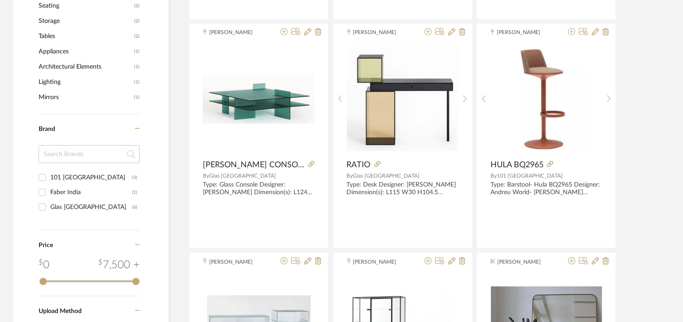 The height and width of the screenshot is (322, 683). I want to click on span: Price, so click(46, 245).